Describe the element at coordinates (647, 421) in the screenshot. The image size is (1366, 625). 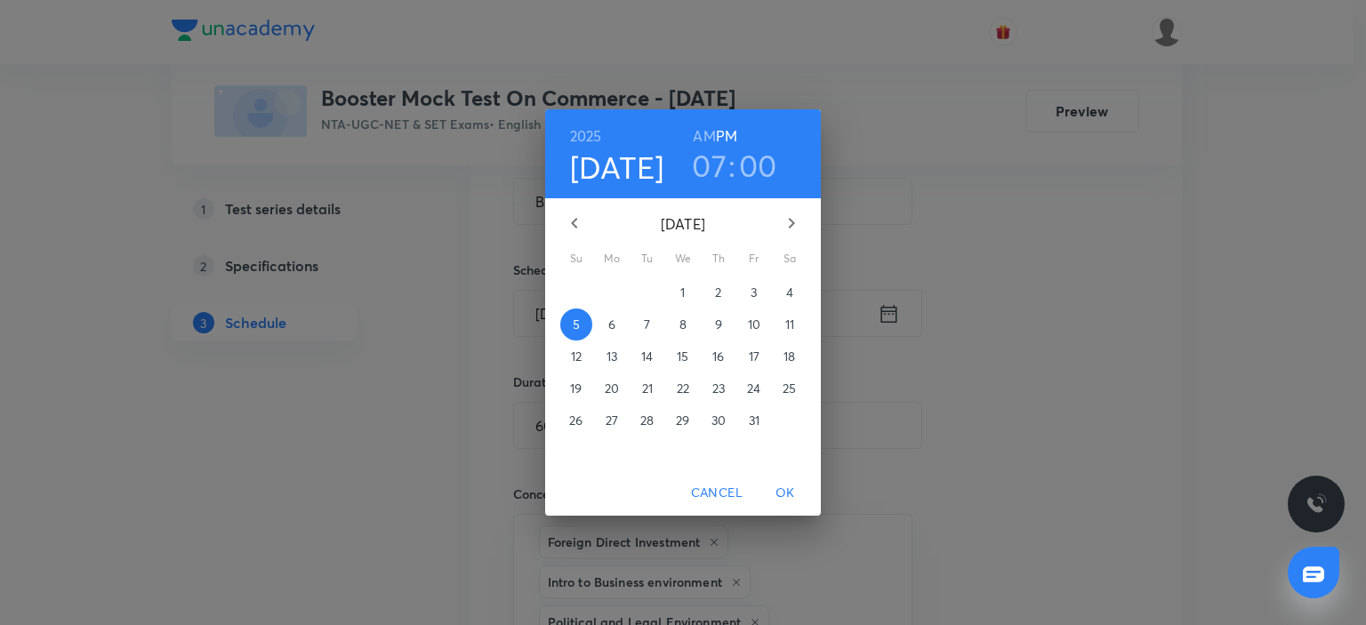
I see `p: 28` at that location.